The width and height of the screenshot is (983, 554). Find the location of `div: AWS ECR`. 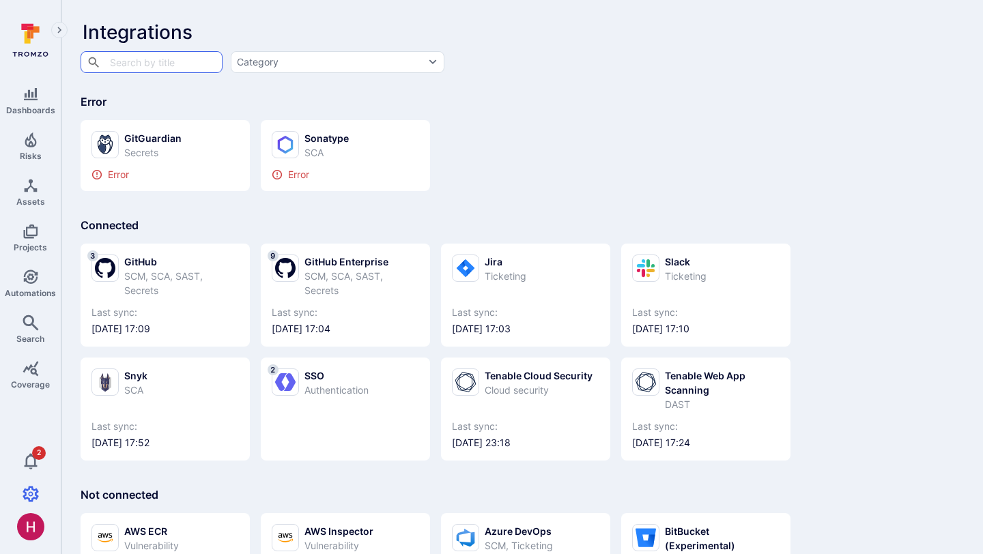

div: AWS ECR is located at coordinates (182, 531).